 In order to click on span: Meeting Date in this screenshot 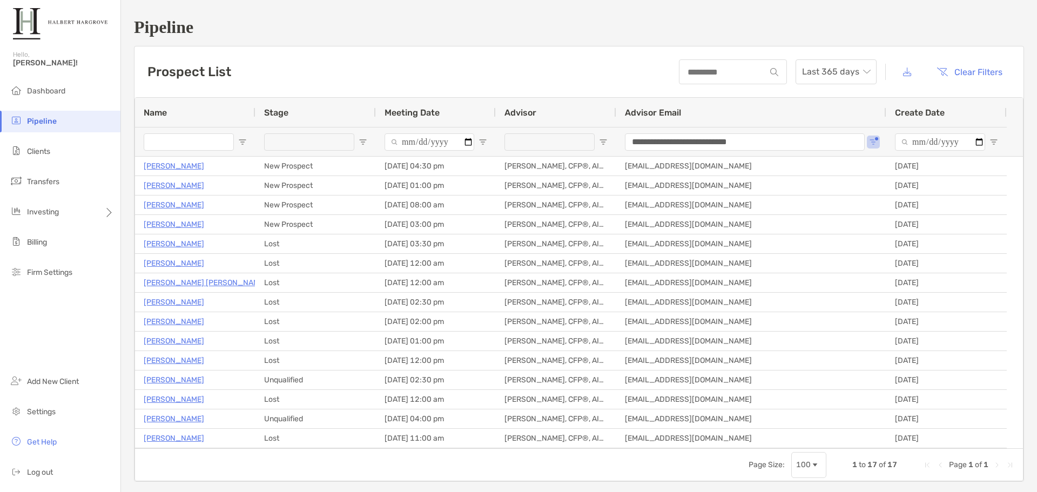, I will do `click(412, 112)`.